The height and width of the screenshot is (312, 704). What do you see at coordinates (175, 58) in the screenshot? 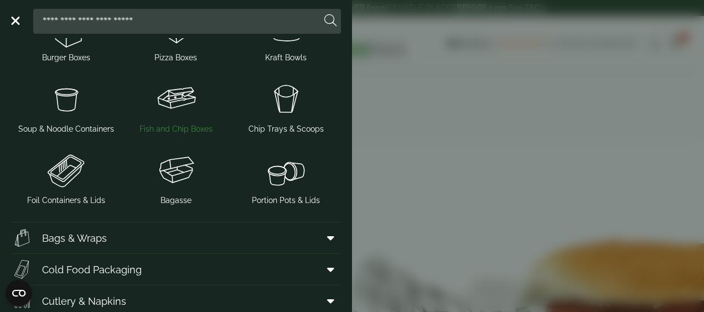
I see `span: Pizza Boxes` at bounding box center [175, 58].